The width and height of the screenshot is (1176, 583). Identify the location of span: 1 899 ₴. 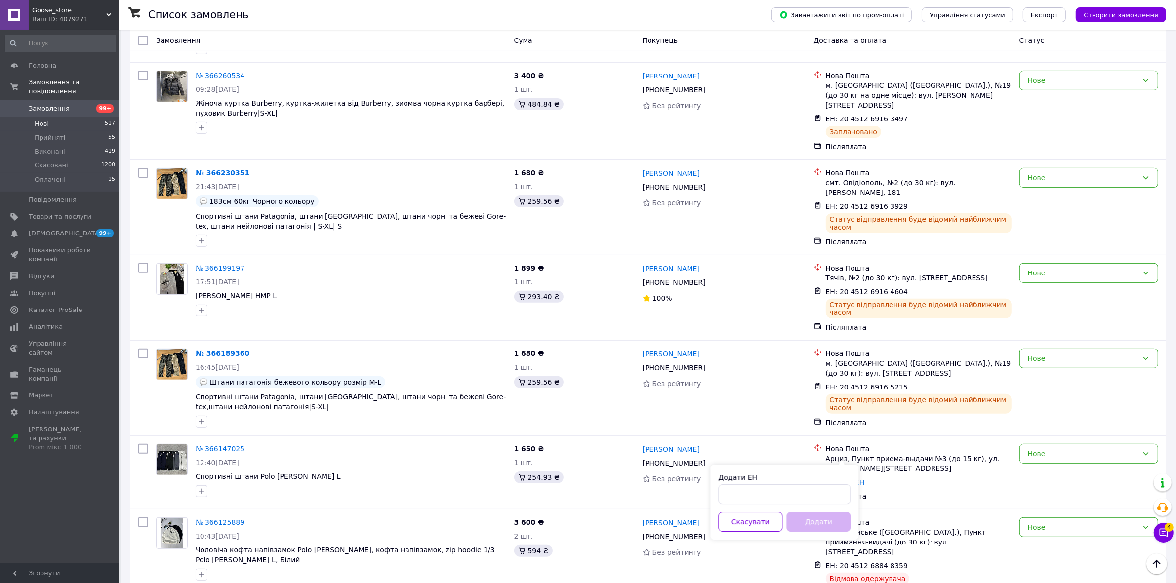
(529, 268).